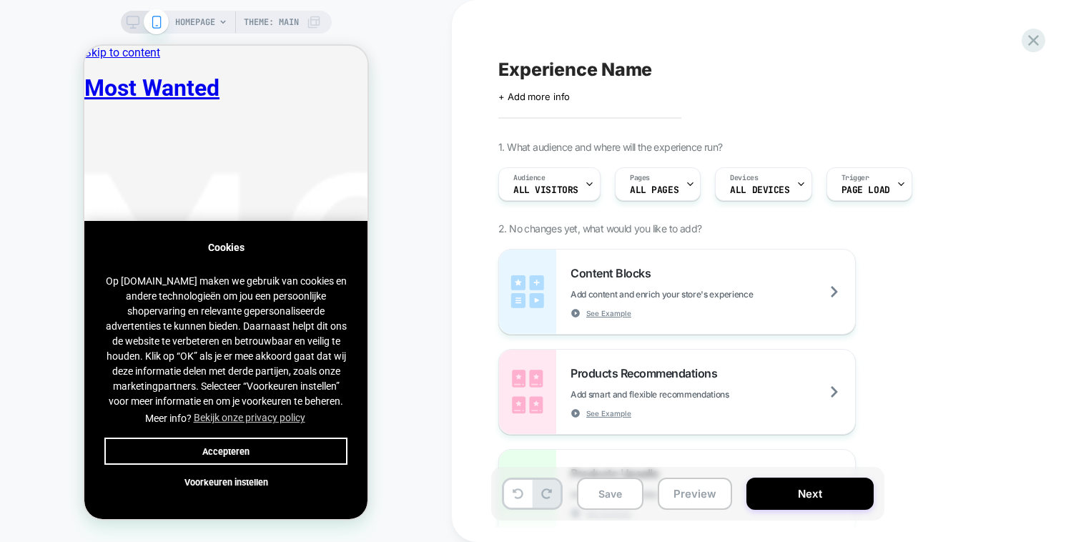  I want to click on span: Products Upsells, so click(617, 473).